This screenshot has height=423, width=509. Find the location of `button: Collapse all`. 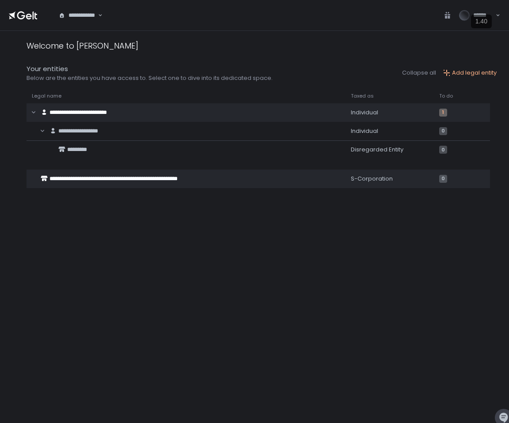

button: Collapse all is located at coordinates (419, 73).